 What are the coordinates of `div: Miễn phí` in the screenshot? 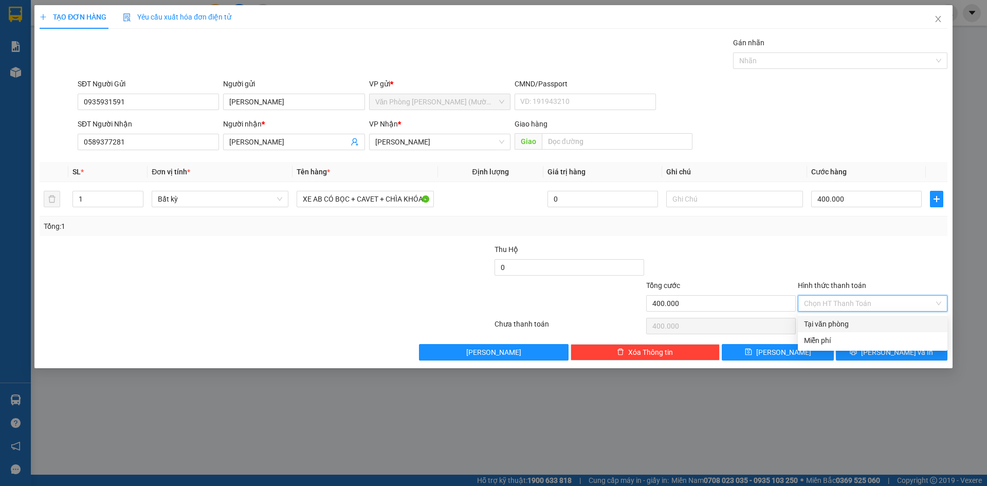 It's located at (873, 340).